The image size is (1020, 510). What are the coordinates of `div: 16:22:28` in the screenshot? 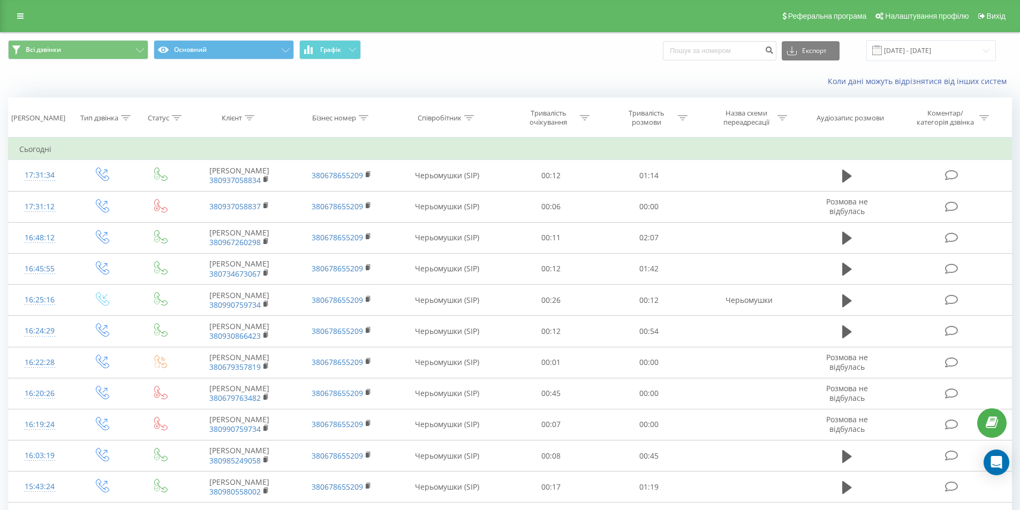 It's located at (40, 362).